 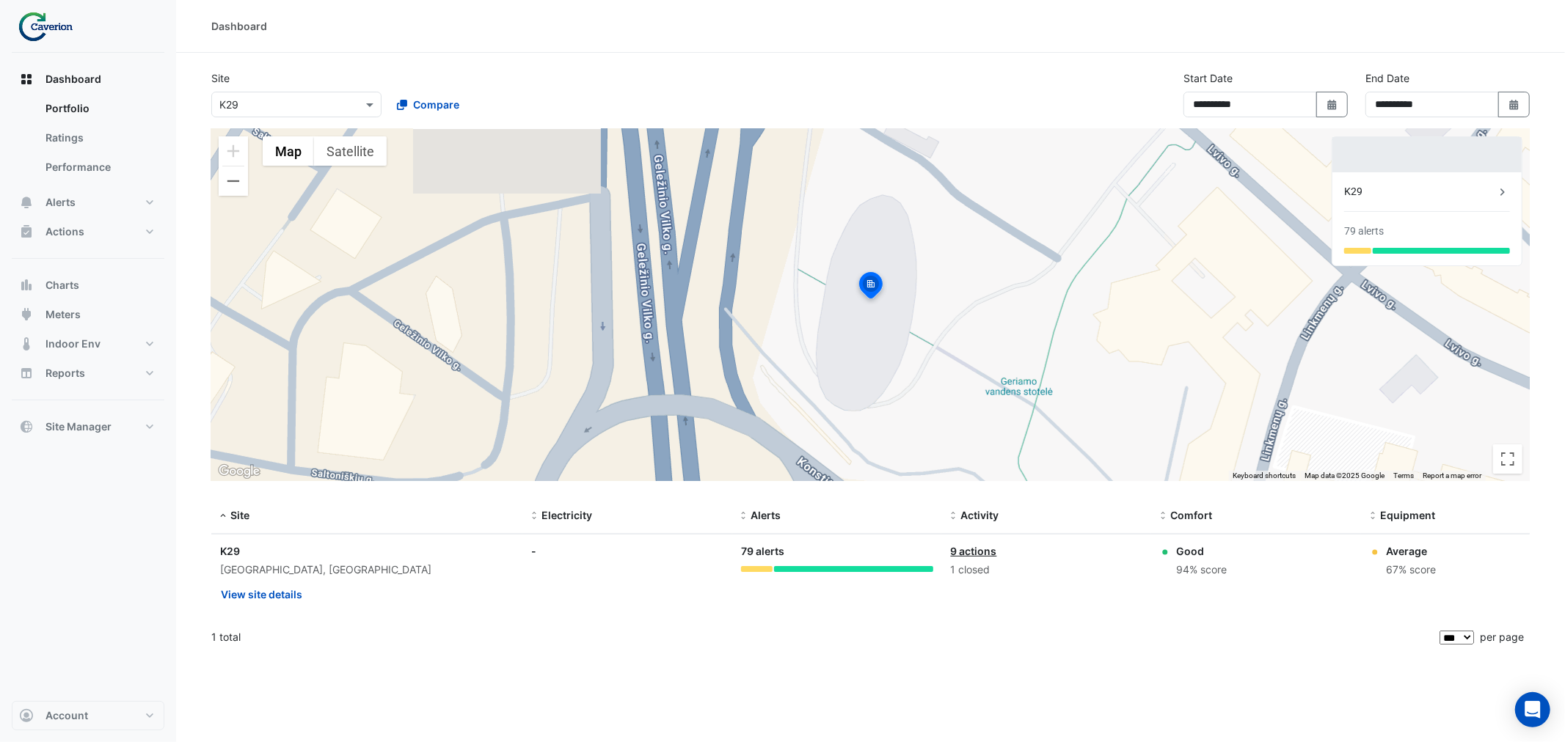 What do you see at coordinates (871, 288) in the screenshot?
I see `img: site-pin-selected.svg` at bounding box center [871, 288].